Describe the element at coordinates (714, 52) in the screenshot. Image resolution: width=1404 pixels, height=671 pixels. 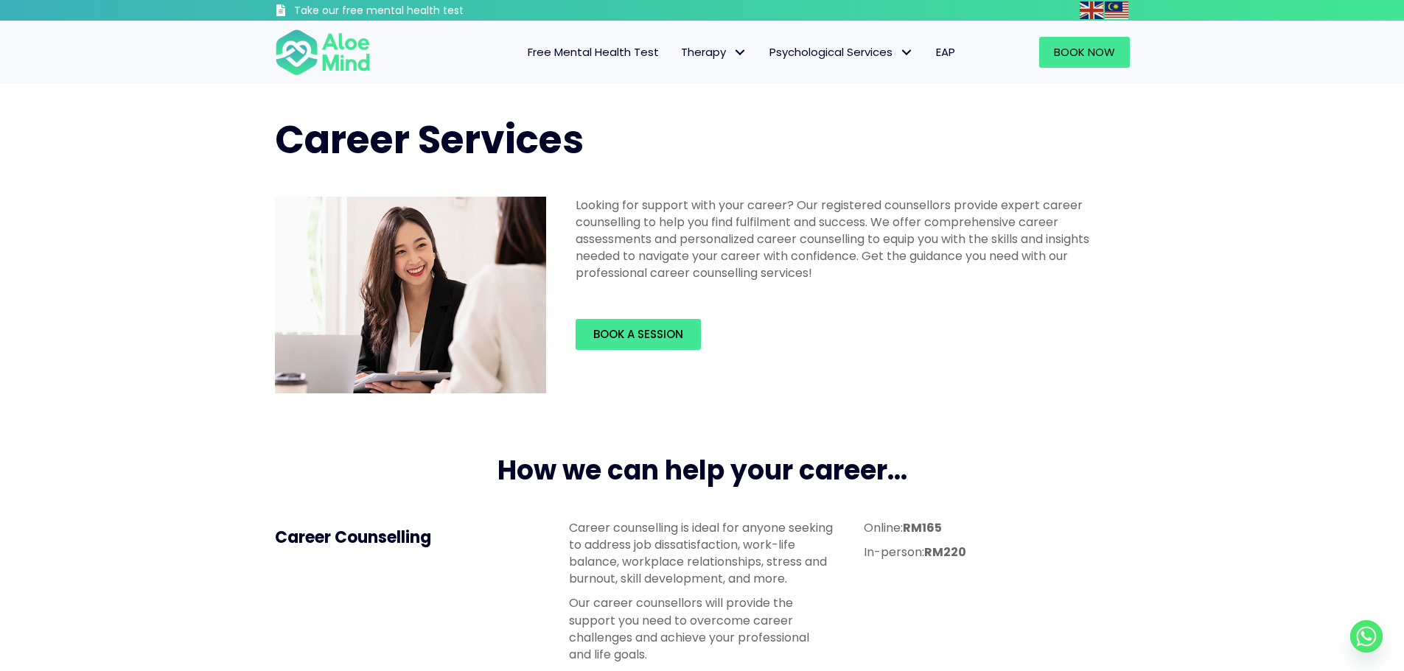
I see `a: TherapyTherapy: submenu` at that location.